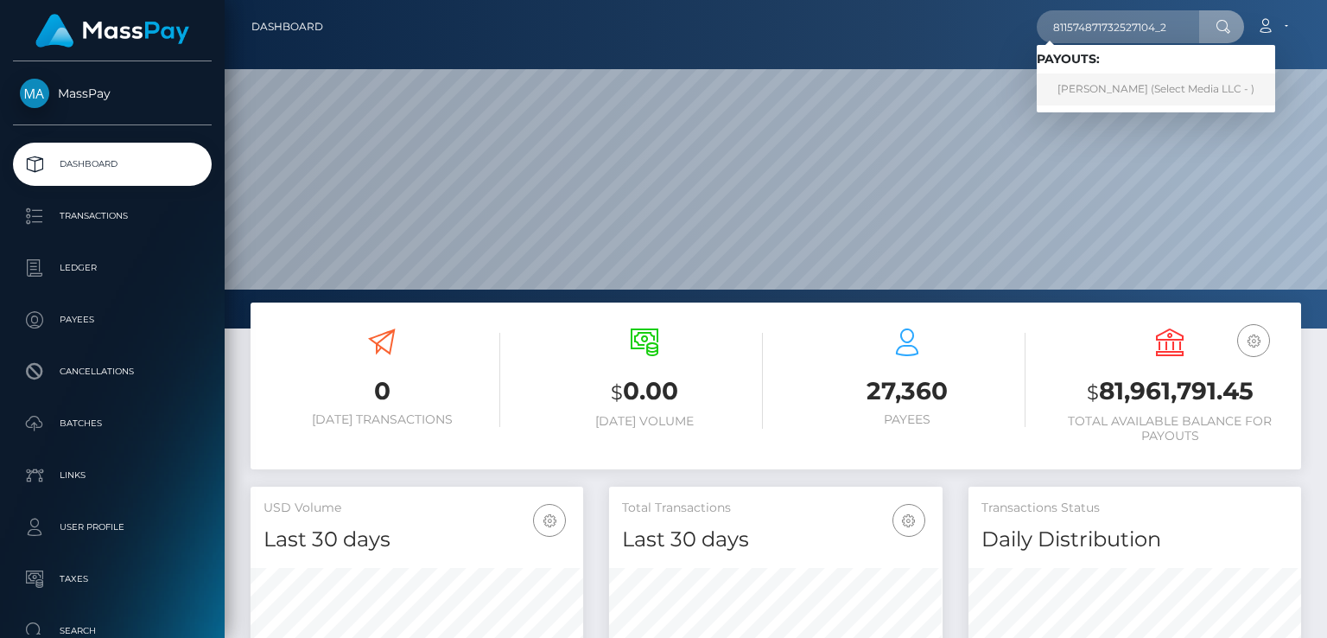  What do you see at coordinates (112, 579) in the screenshot?
I see `a: Taxes` at bounding box center [112, 579].